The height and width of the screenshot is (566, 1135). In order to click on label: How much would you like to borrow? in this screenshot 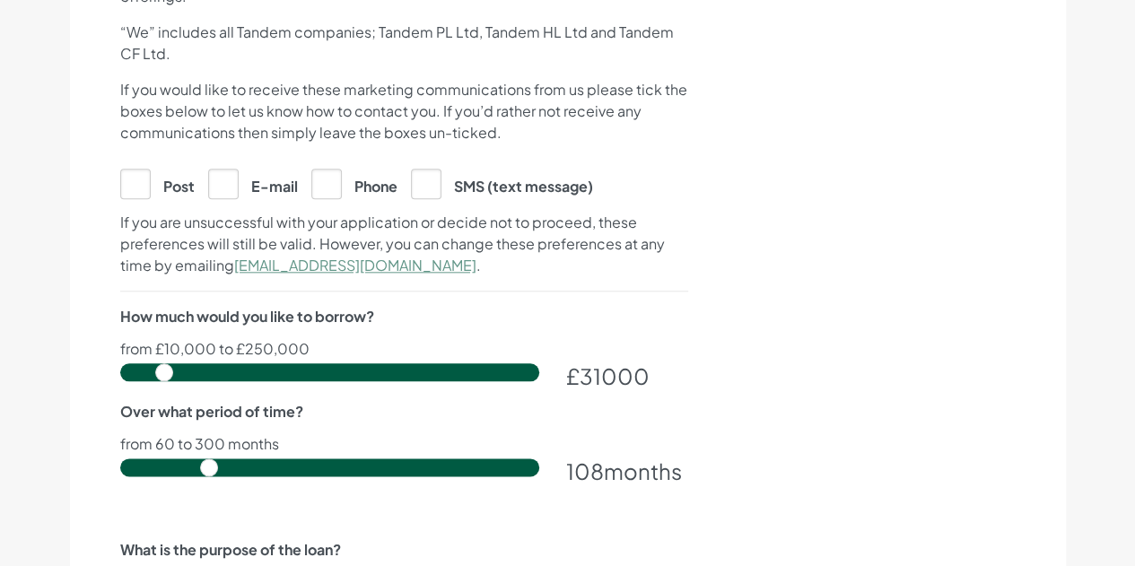, I will do `click(247, 317)`.